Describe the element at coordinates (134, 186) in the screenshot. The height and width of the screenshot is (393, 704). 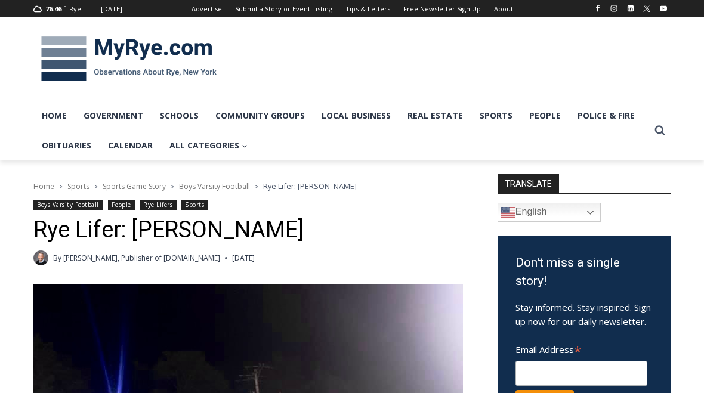
I see `a: Sports Game Story` at that location.